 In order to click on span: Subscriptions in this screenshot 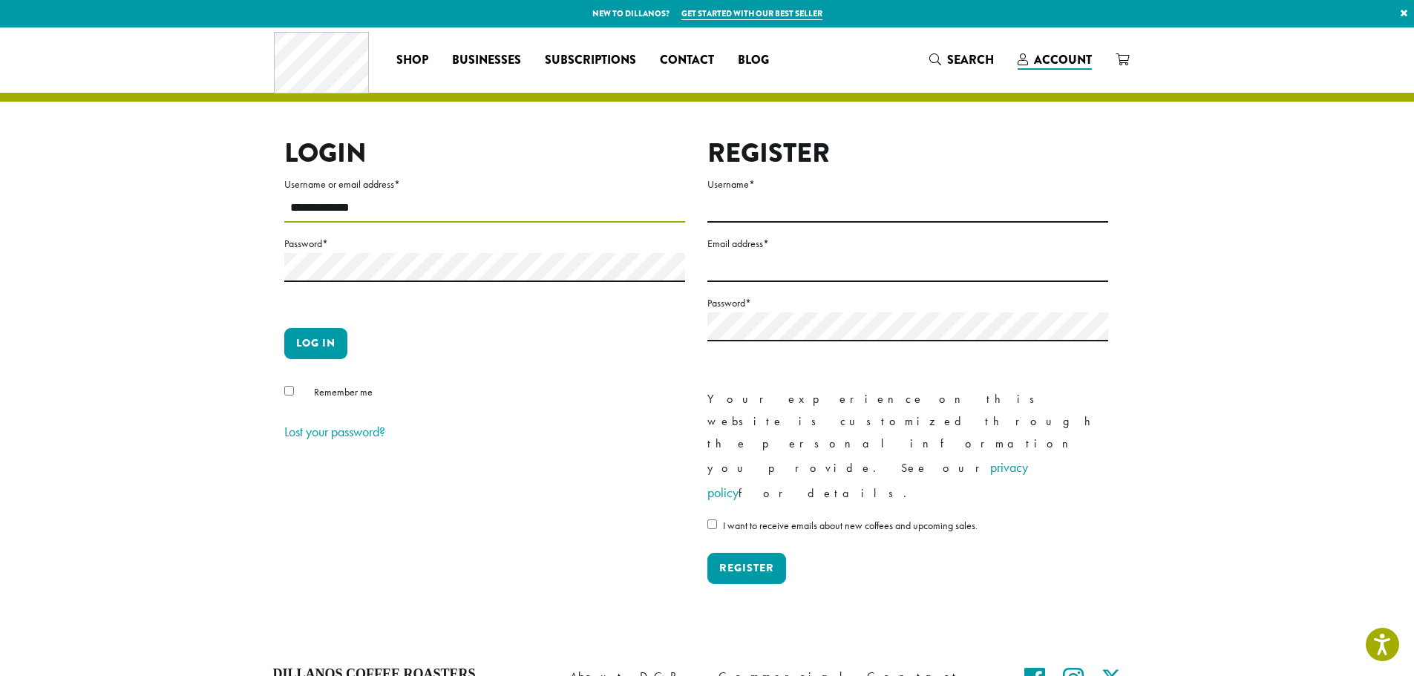, I will do `click(590, 60)`.